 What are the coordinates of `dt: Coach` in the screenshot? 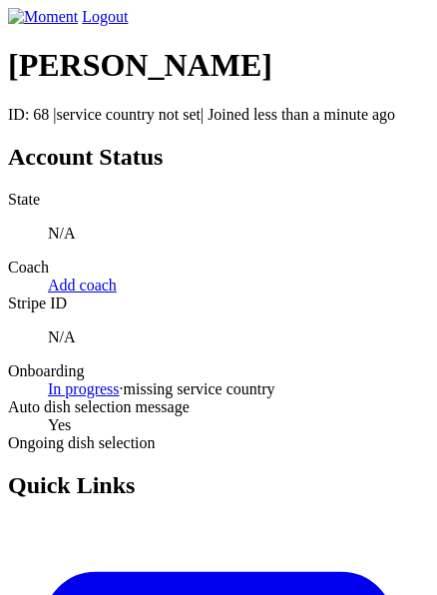 It's located at (219, 268).